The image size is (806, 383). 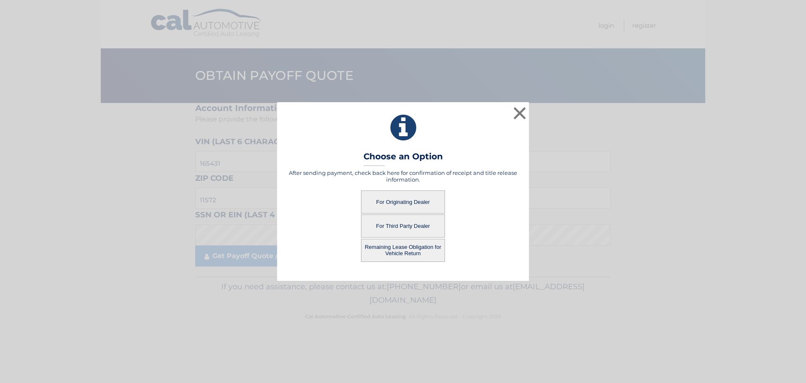 I want to click on button: For Third Party Dealer, so click(x=403, y=226).